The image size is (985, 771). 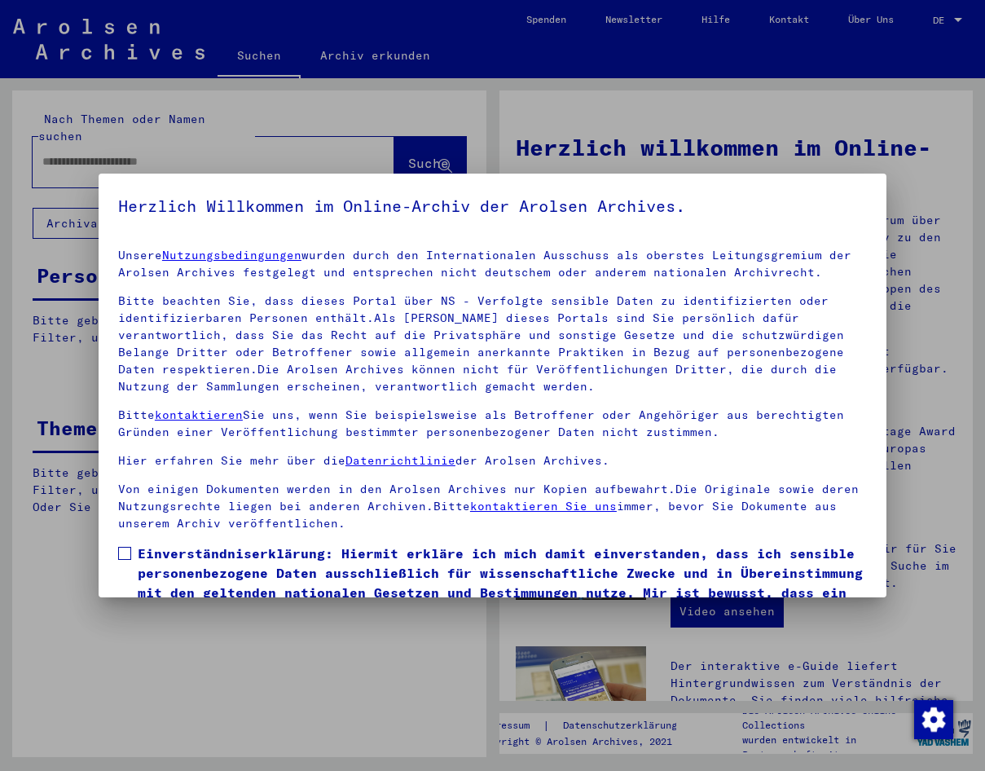 What do you see at coordinates (544, 506) in the screenshot?
I see `a: kontaktieren Sie uns` at bounding box center [544, 506].